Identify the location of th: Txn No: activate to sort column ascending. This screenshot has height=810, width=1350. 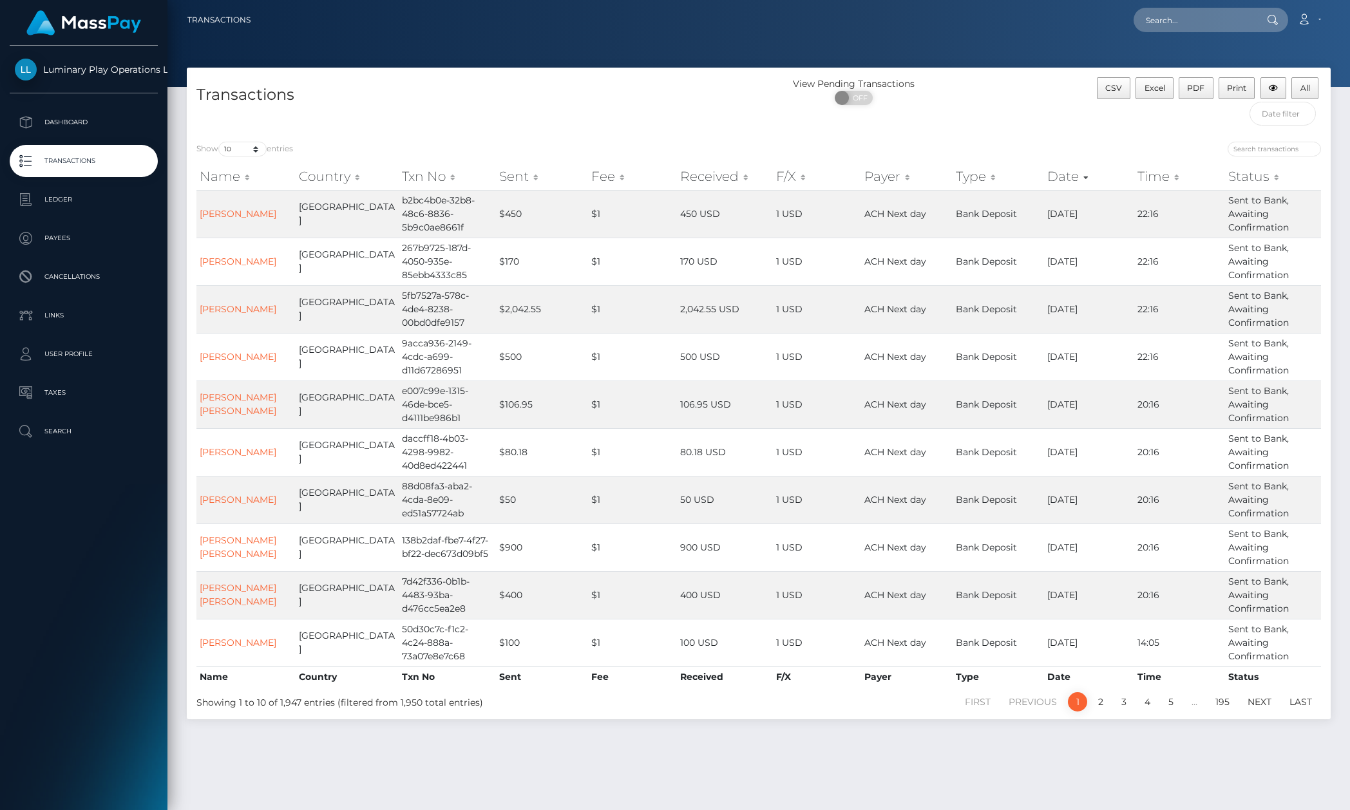
(447, 176).